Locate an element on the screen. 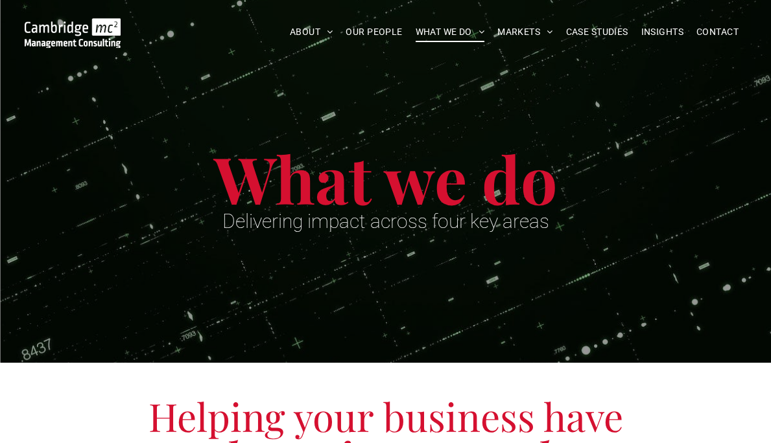 This screenshot has height=443, width=771. a: CASE STUDIES is located at coordinates (597, 32).